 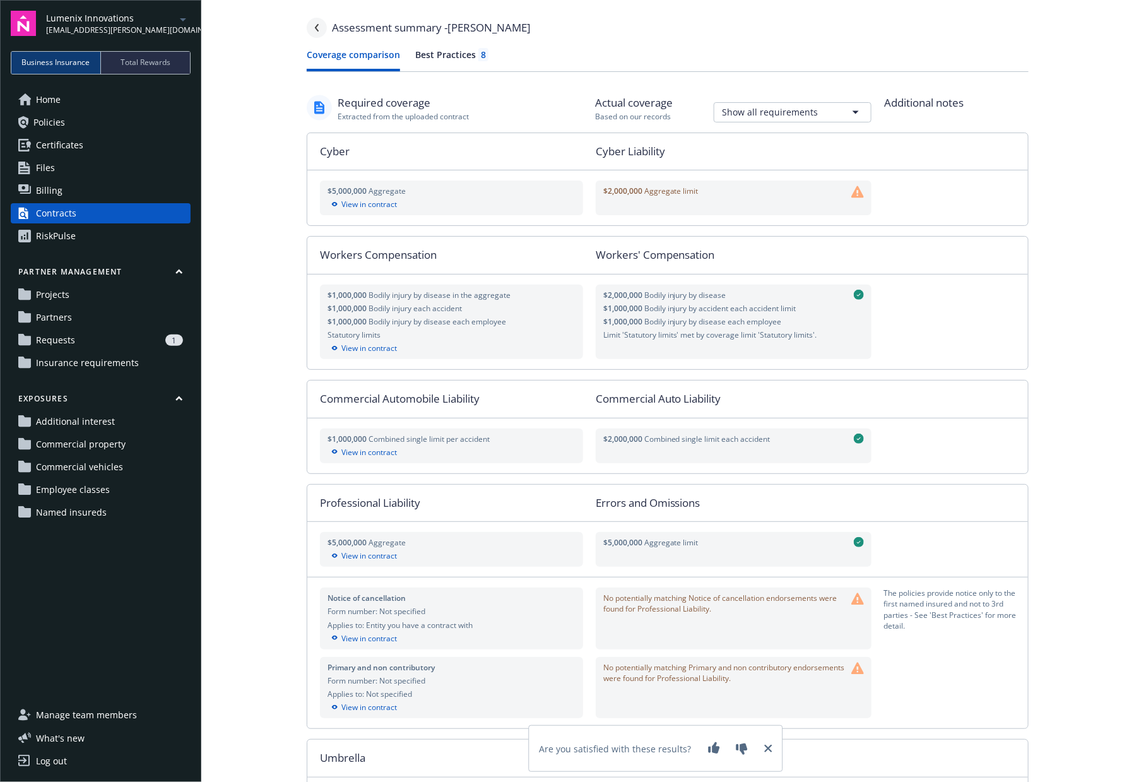 What do you see at coordinates (634, 116) in the screenshot?
I see `div: Based on our records` at bounding box center [634, 116].